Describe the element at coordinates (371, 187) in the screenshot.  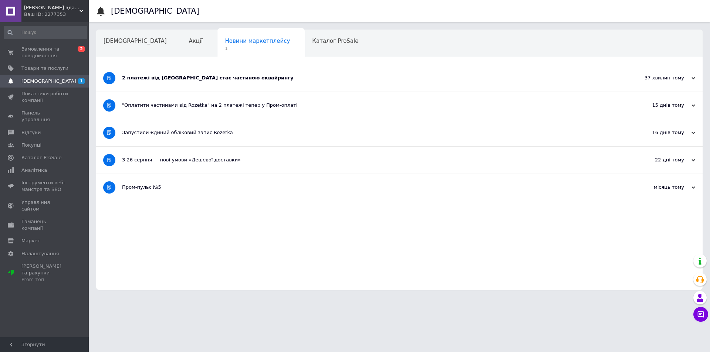
I see `div: Пром-пульс №5` at that location.